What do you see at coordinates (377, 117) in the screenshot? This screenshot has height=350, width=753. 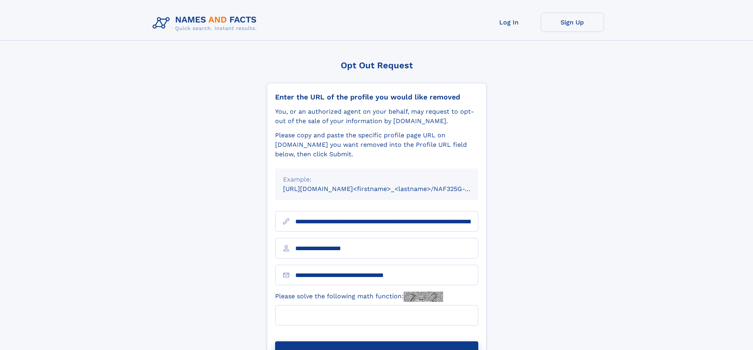 I see `div: You, or an authorized agent on your behalf, may request to opt-out of the sale of your informatio...` at bounding box center [377, 117].